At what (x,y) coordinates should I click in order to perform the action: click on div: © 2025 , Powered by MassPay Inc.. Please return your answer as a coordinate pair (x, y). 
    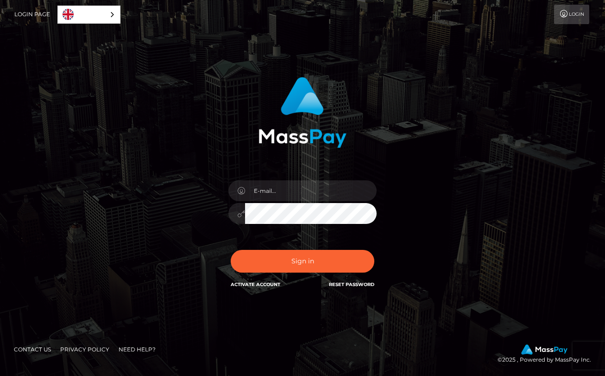
    Looking at the image, I should click on (548, 355).